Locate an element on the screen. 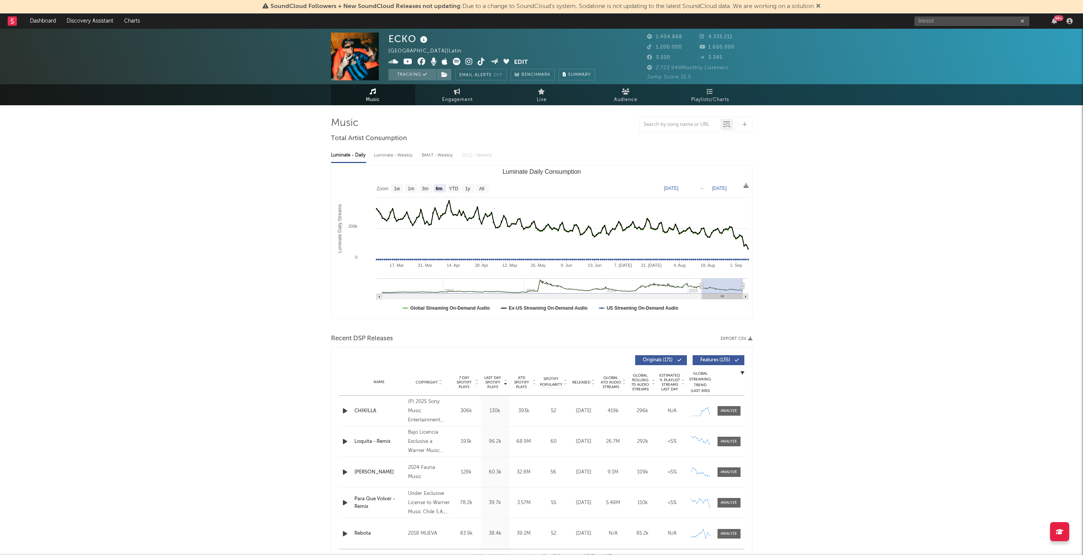  span: 4.335.211 is located at coordinates (716, 37).